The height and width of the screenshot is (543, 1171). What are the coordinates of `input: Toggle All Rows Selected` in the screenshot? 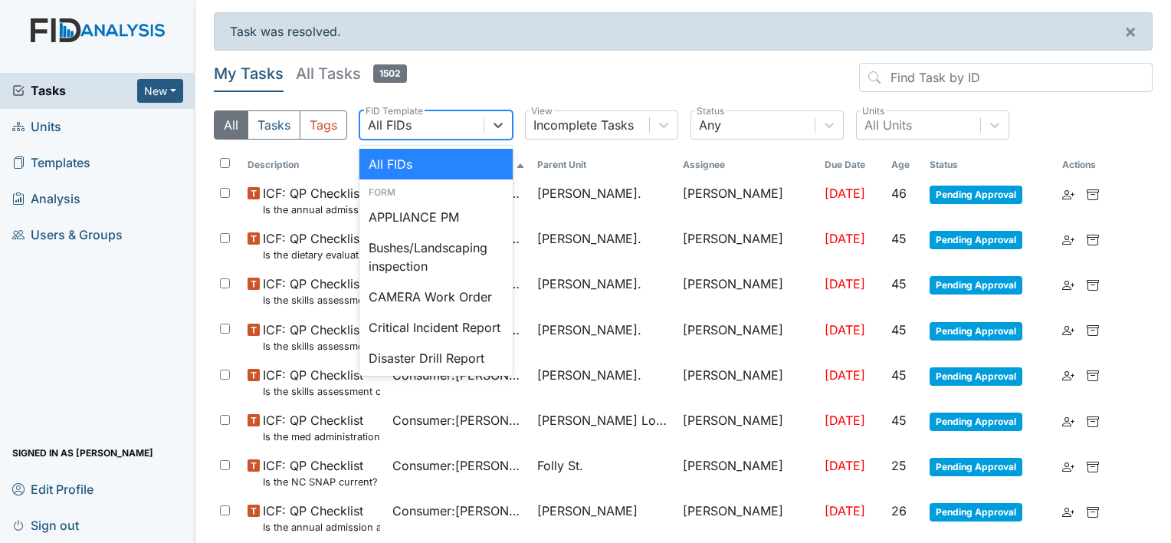 It's located at (225, 163).